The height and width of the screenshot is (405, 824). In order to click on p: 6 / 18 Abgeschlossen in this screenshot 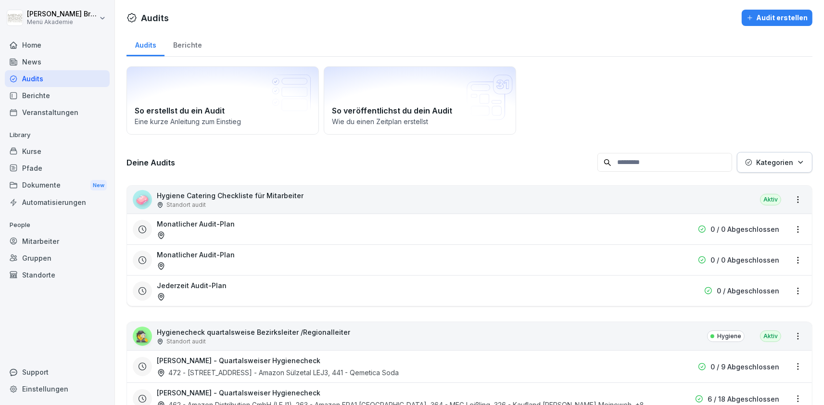, I will do `click(744, 399)`.